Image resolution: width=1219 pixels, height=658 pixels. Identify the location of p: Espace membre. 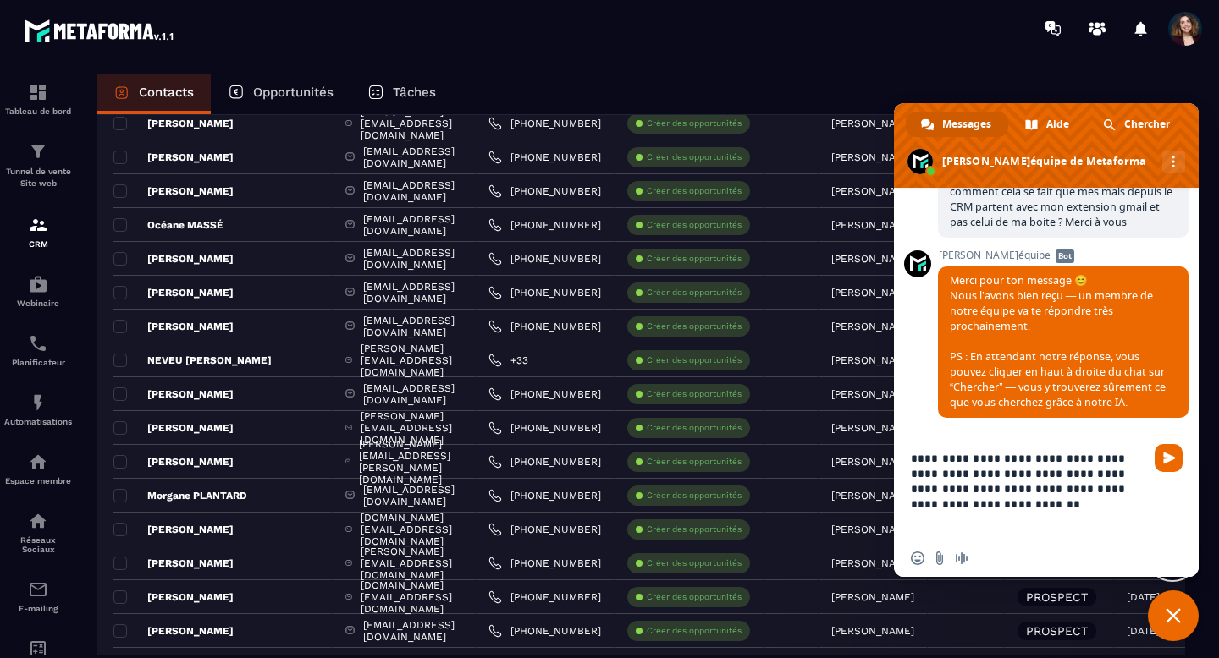
(38, 481).